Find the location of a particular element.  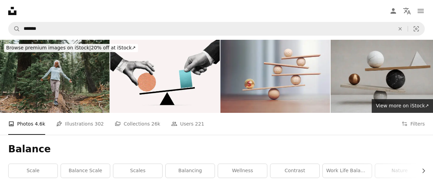

a: View more on iStock↗ is located at coordinates (403, 106).